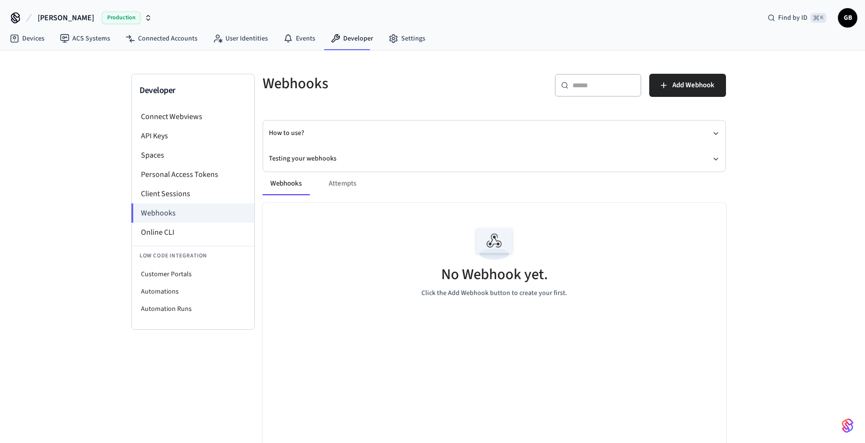 The width and height of the screenshot is (865, 443). I want to click on li: Online CLI, so click(193, 233).